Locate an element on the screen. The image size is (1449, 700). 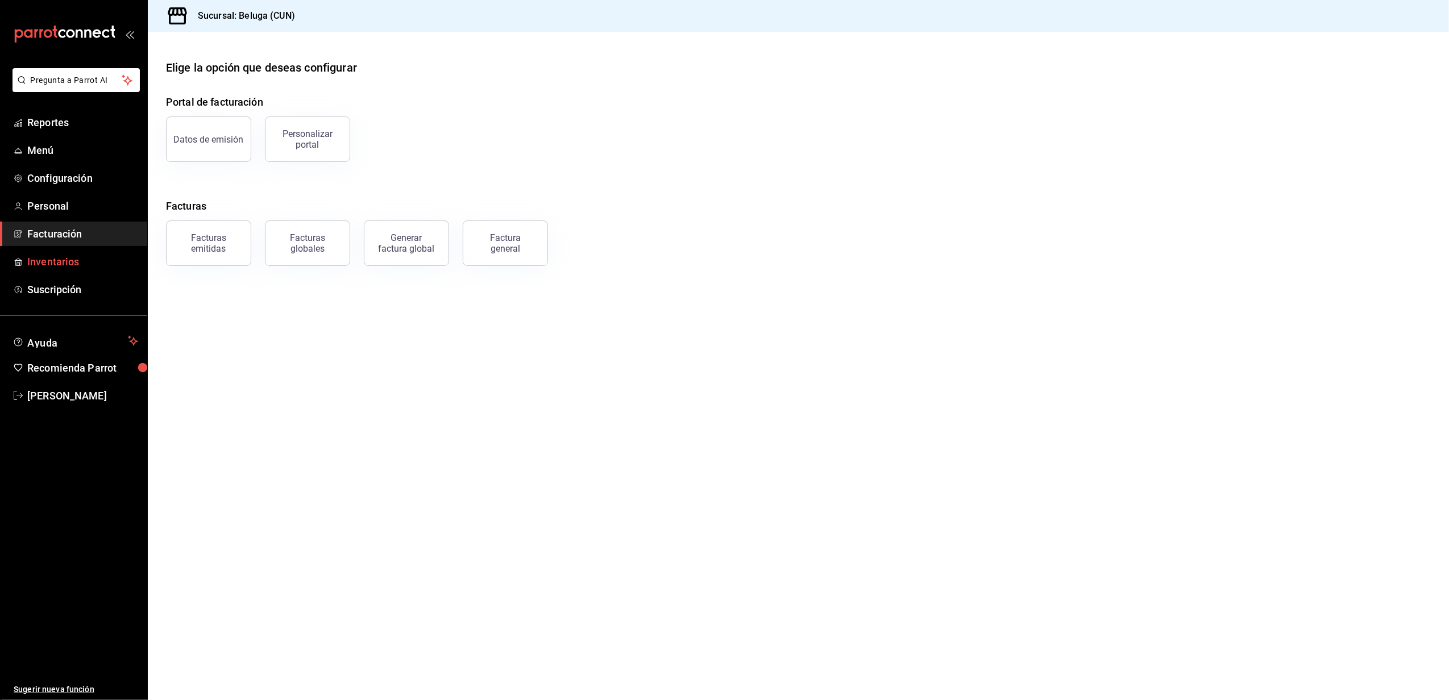
button: Personalizar portal is located at coordinates (308, 139).